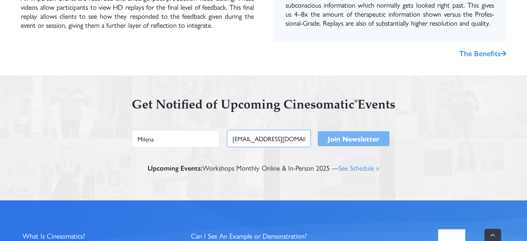 The image size is (527, 241). What do you see at coordinates (175, 167) in the screenshot?
I see `strong: Upcom­ing Events:` at bounding box center [175, 167].